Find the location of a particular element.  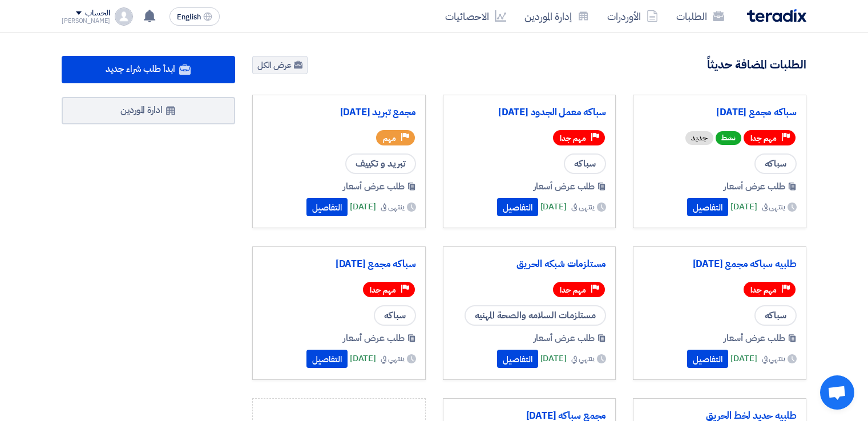

div: جديد is located at coordinates (699, 138).